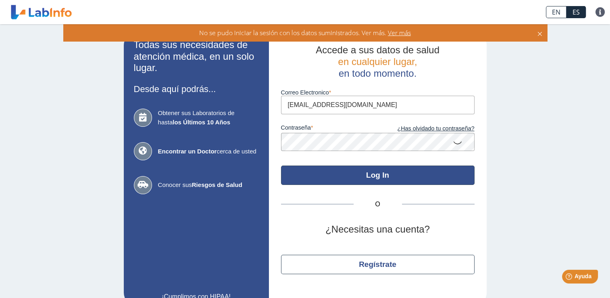 The height and width of the screenshot is (298, 610). What do you see at coordinates (330, 129) in the screenshot?
I see `label: contraseña` at bounding box center [330, 129].